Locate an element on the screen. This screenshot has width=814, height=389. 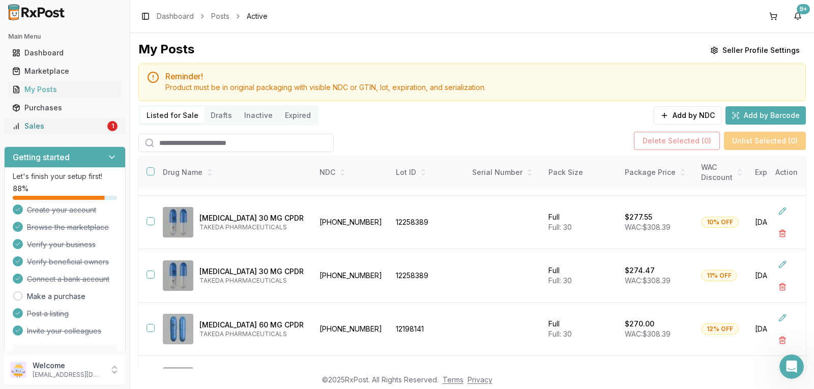
button: Marketplace is located at coordinates (65, 71).